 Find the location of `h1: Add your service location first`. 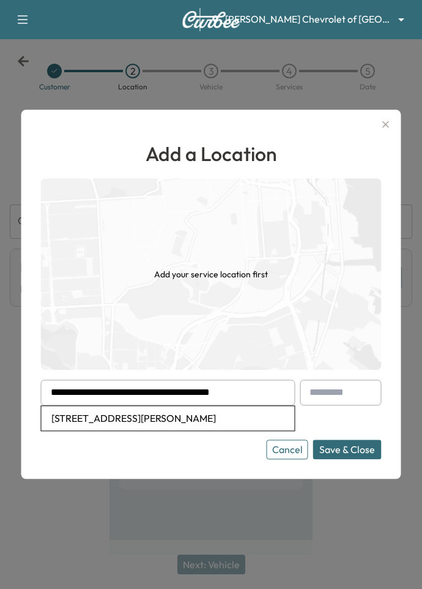

h1: Add your service location first is located at coordinates (211, 274).